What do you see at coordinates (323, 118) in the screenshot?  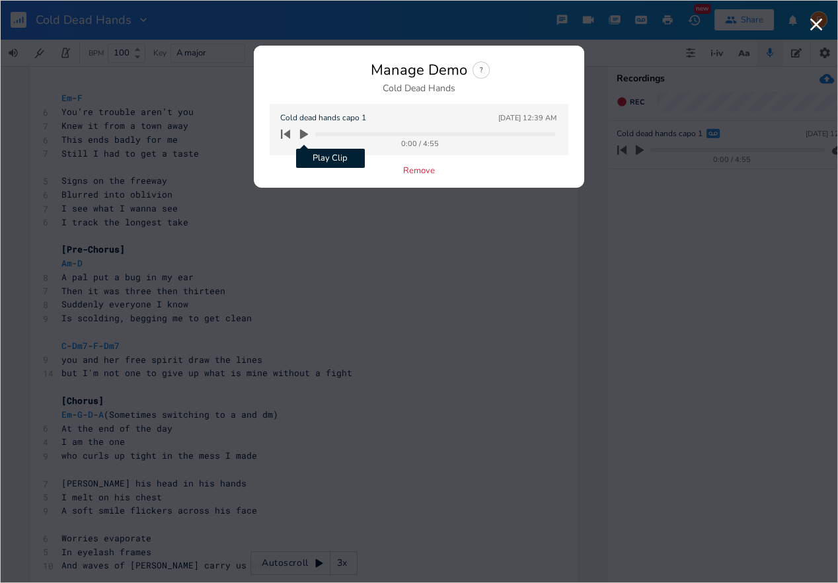 I see `span: Cold dead hands capo 1` at bounding box center [323, 118].